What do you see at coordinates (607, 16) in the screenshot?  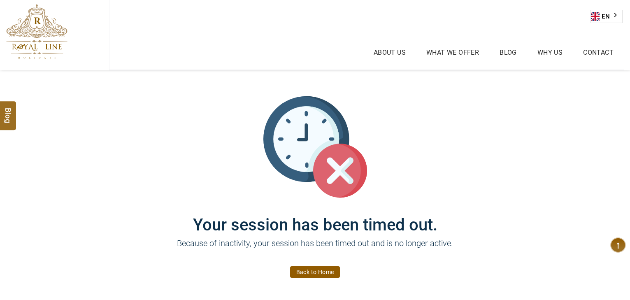 I see `a: EN` at bounding box center [607, 16].